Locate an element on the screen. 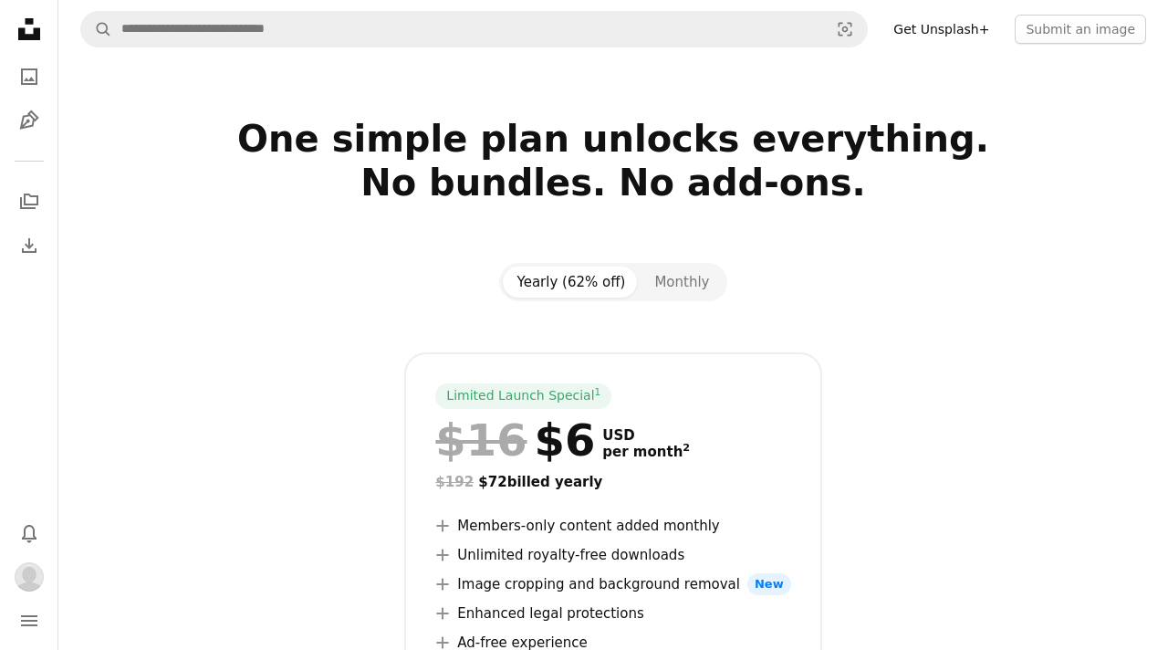 This screenshot has width=1168, height=650. button: Yearly (62% off) is located at coordinates (571, 282).